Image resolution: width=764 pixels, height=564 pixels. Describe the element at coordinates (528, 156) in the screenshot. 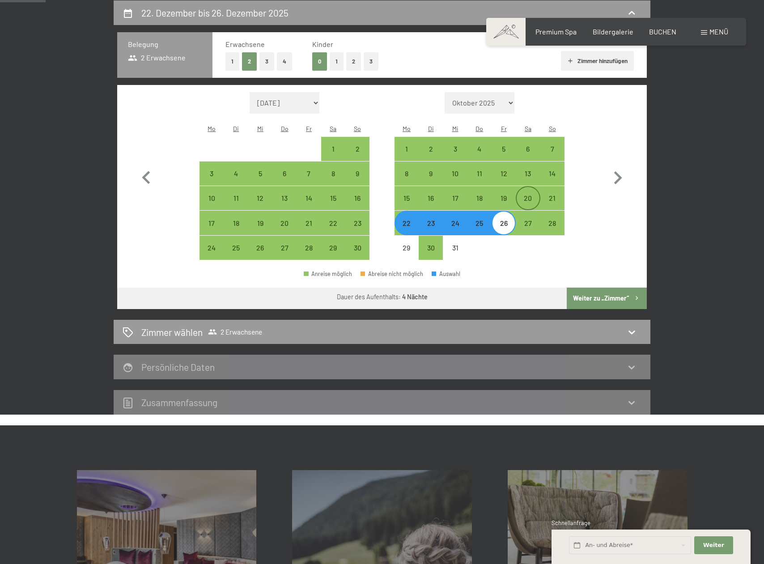

I see `div: 6` at that location.